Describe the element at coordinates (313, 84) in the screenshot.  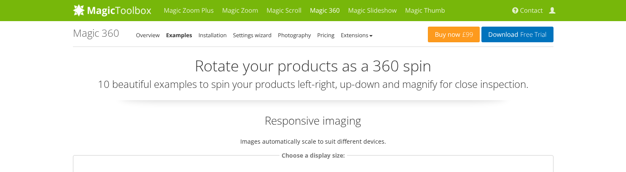
I see `h3: 10 beautiful examples to spin your products left-right, up-down and magnify for close inspection.` at that location.